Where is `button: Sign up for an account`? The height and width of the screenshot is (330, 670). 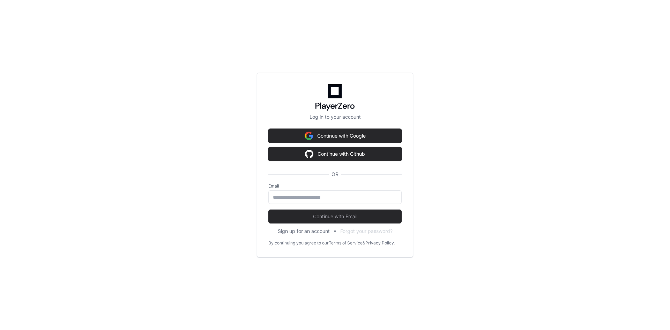 button: Sign up for an account is located at coordinates (304, 231).